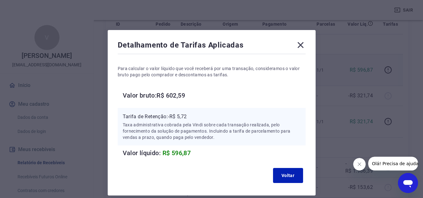 The width and height of the screenshot is (423, 198). Describe the element at coordinates (212, 72) in the screenshot. I see `p: Para calcular o valor líquido que você receberá por uma transação, consideramos o valor bruto pag...` at that location.